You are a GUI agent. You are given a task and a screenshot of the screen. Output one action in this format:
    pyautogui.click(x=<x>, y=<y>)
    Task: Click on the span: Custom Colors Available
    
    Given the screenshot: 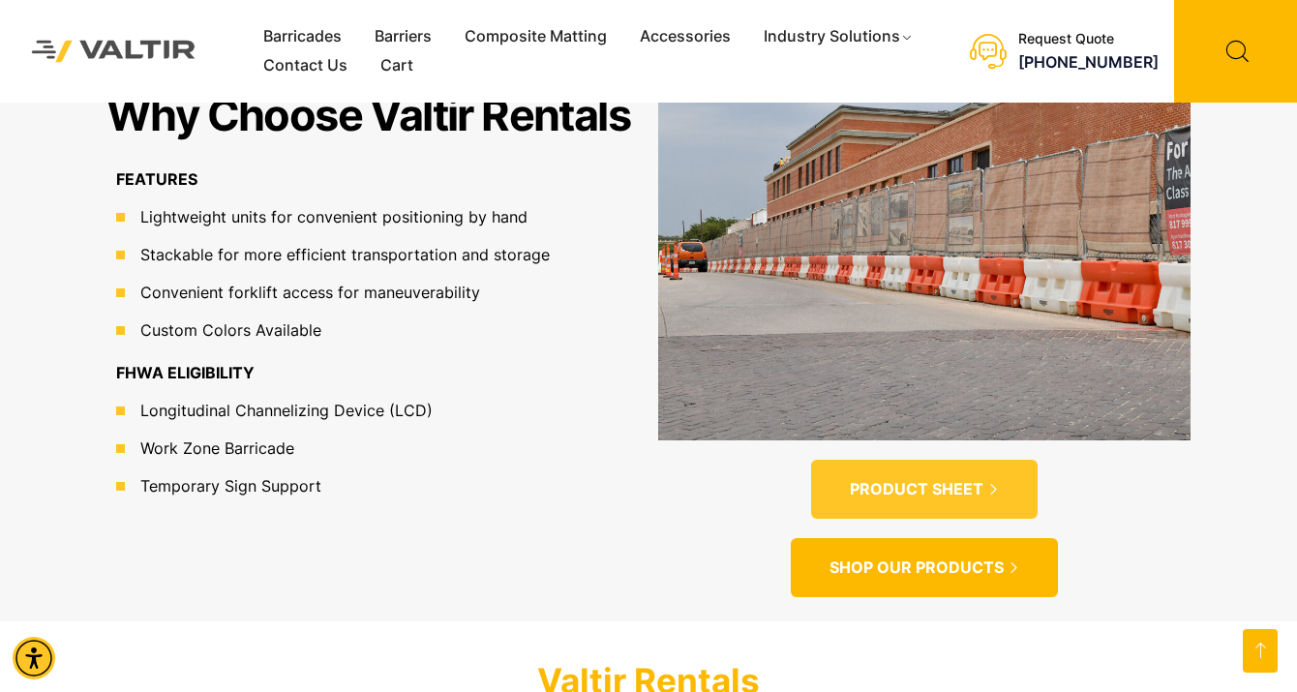 What is the action you would take?
    pyautogui.click(x=228, y=330)
    